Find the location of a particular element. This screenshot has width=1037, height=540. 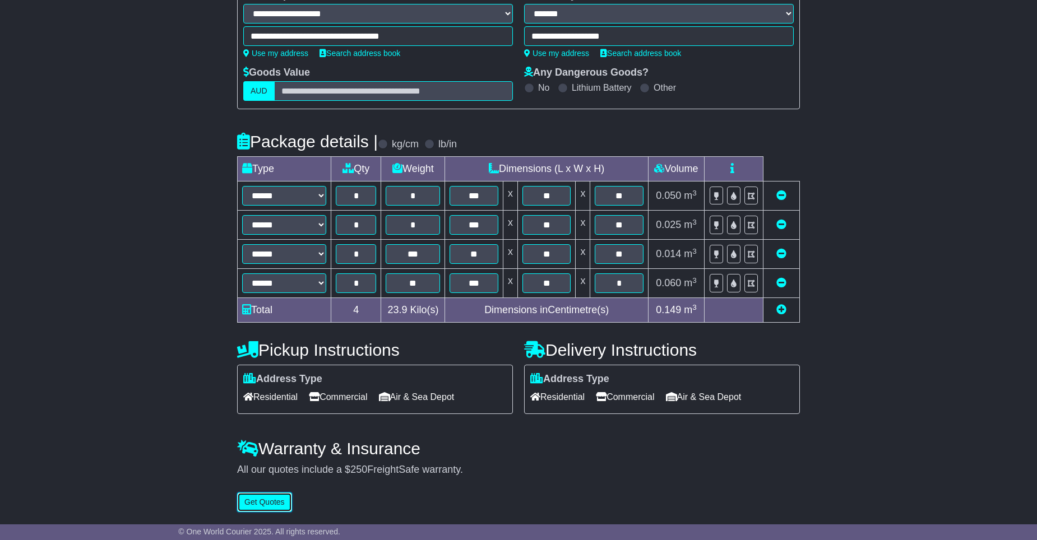

button: Get Quotes is located at coordinates (265, 502).